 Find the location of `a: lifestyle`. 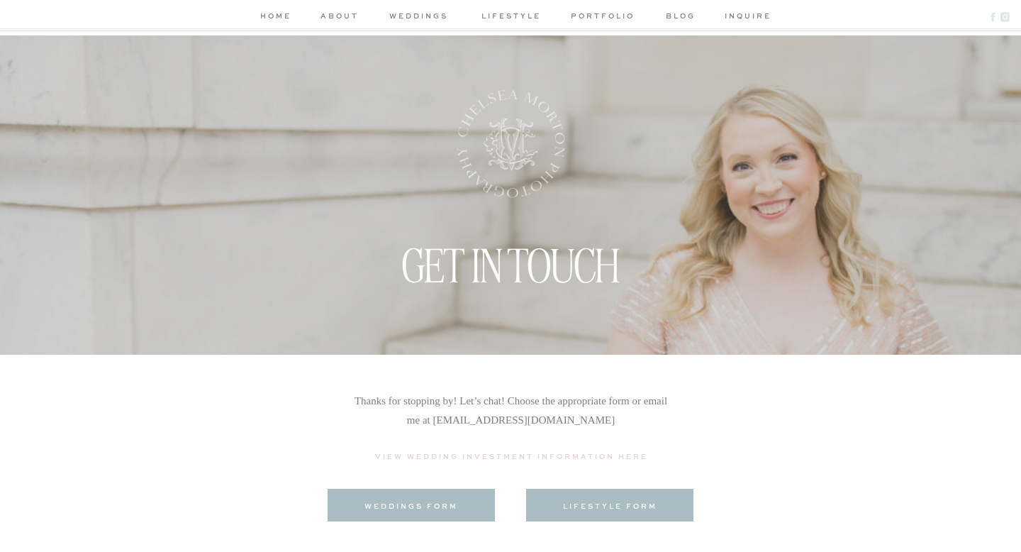

a: lifestyle is located at coordinates (511, 17).